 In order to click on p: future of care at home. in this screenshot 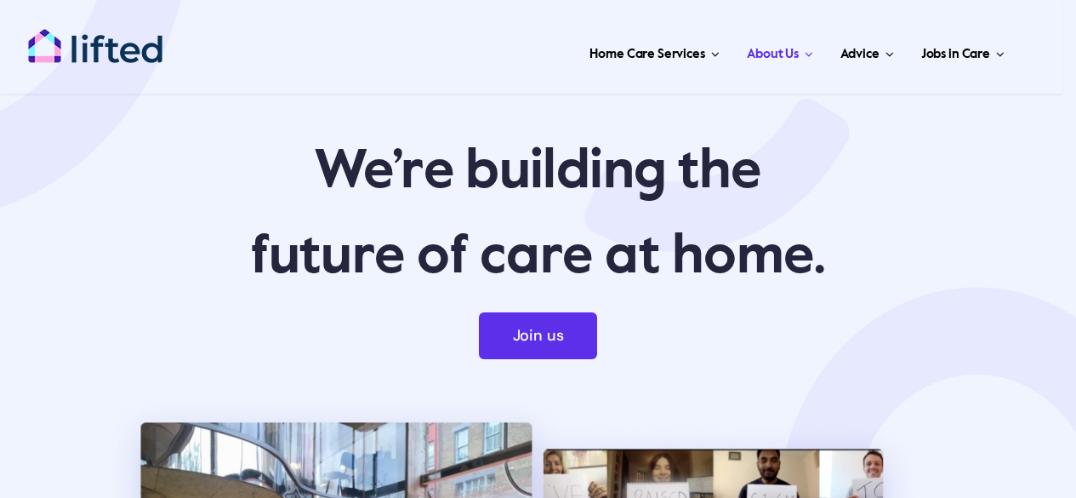, I will do `click(538, 257)`.